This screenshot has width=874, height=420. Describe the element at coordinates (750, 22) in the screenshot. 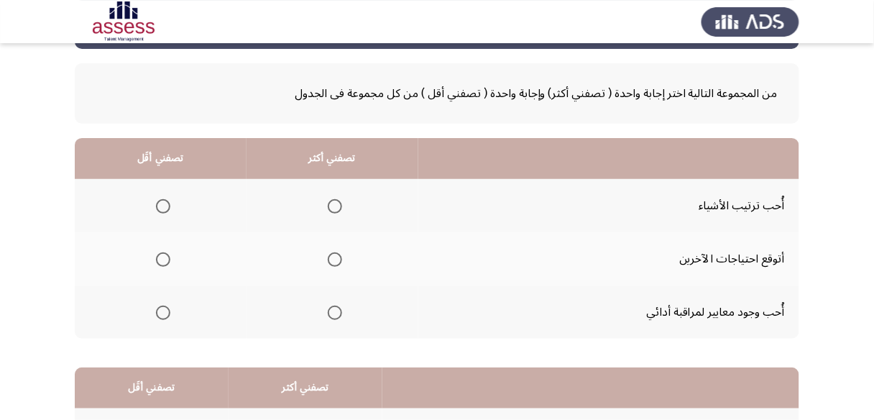

I see `img: Assess Talent Management logo` at that location.